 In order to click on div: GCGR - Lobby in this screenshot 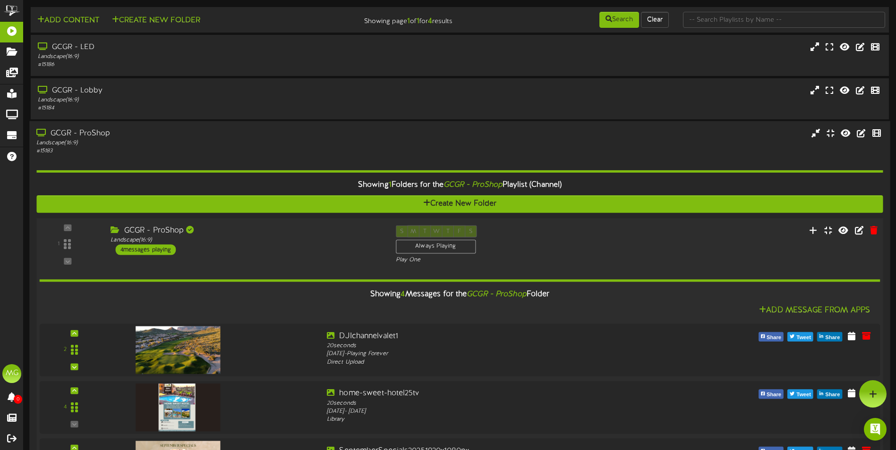, I will do `click(209, 91)`.